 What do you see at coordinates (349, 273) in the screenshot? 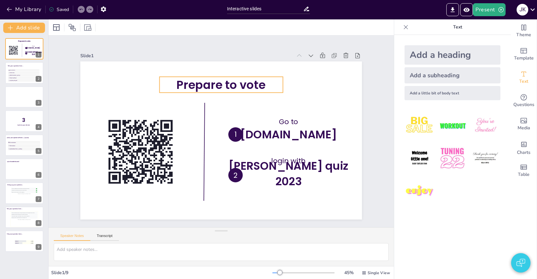
I see `div: 45 %` at bounding box center [349, 273].